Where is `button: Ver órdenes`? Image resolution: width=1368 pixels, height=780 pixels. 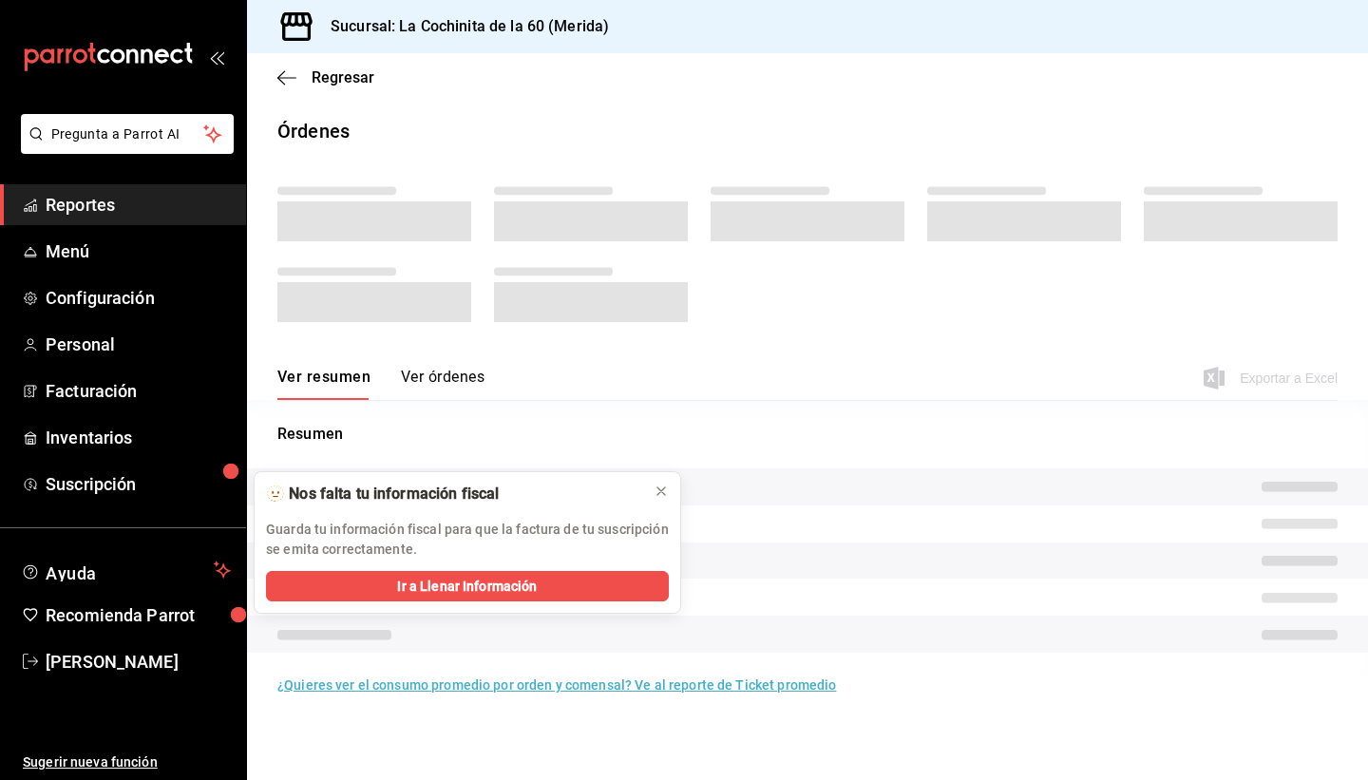
button: Ver órdenes is located at coordinates (443, 384).